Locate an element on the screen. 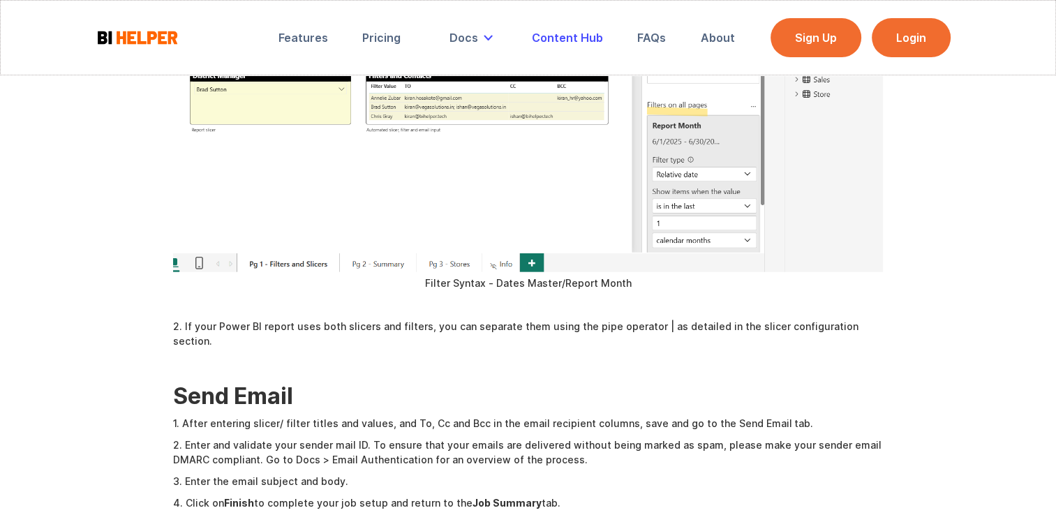  strong: Finish is located at coordinates (239, 503).